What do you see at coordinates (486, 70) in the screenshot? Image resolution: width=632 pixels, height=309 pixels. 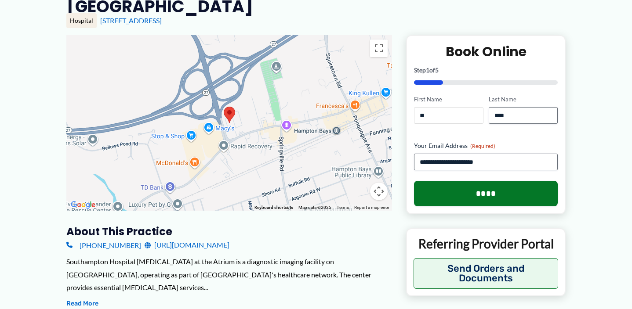 I see `p: Step of` at bounding box center [486, 70].